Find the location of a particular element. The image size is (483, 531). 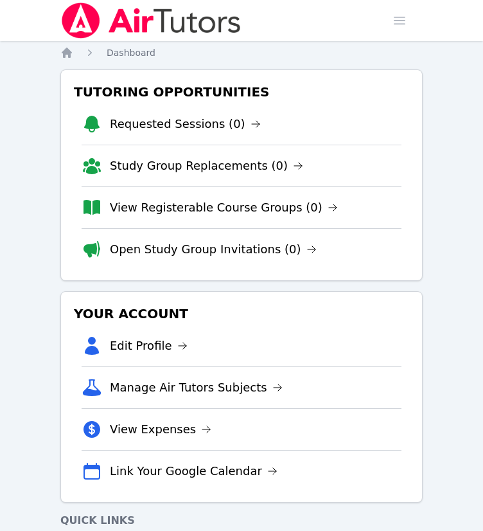

a: Dashboard is located at coordinates (131, 53).